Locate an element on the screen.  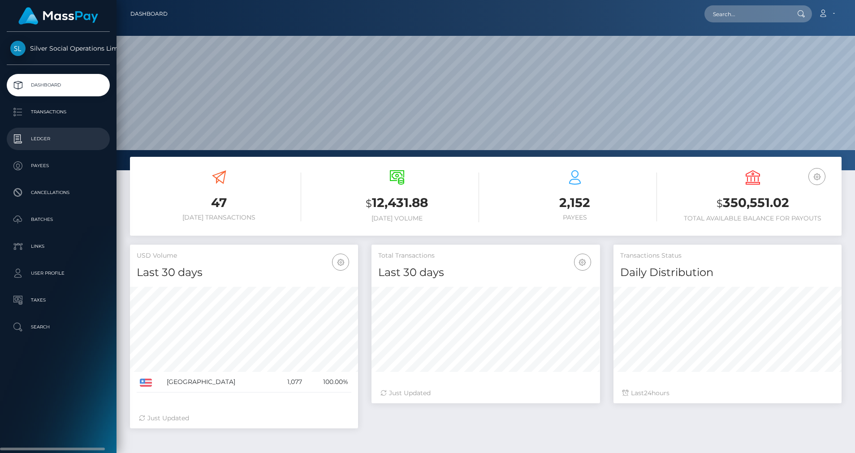
input: Search... is located at coordinates (747, 14).